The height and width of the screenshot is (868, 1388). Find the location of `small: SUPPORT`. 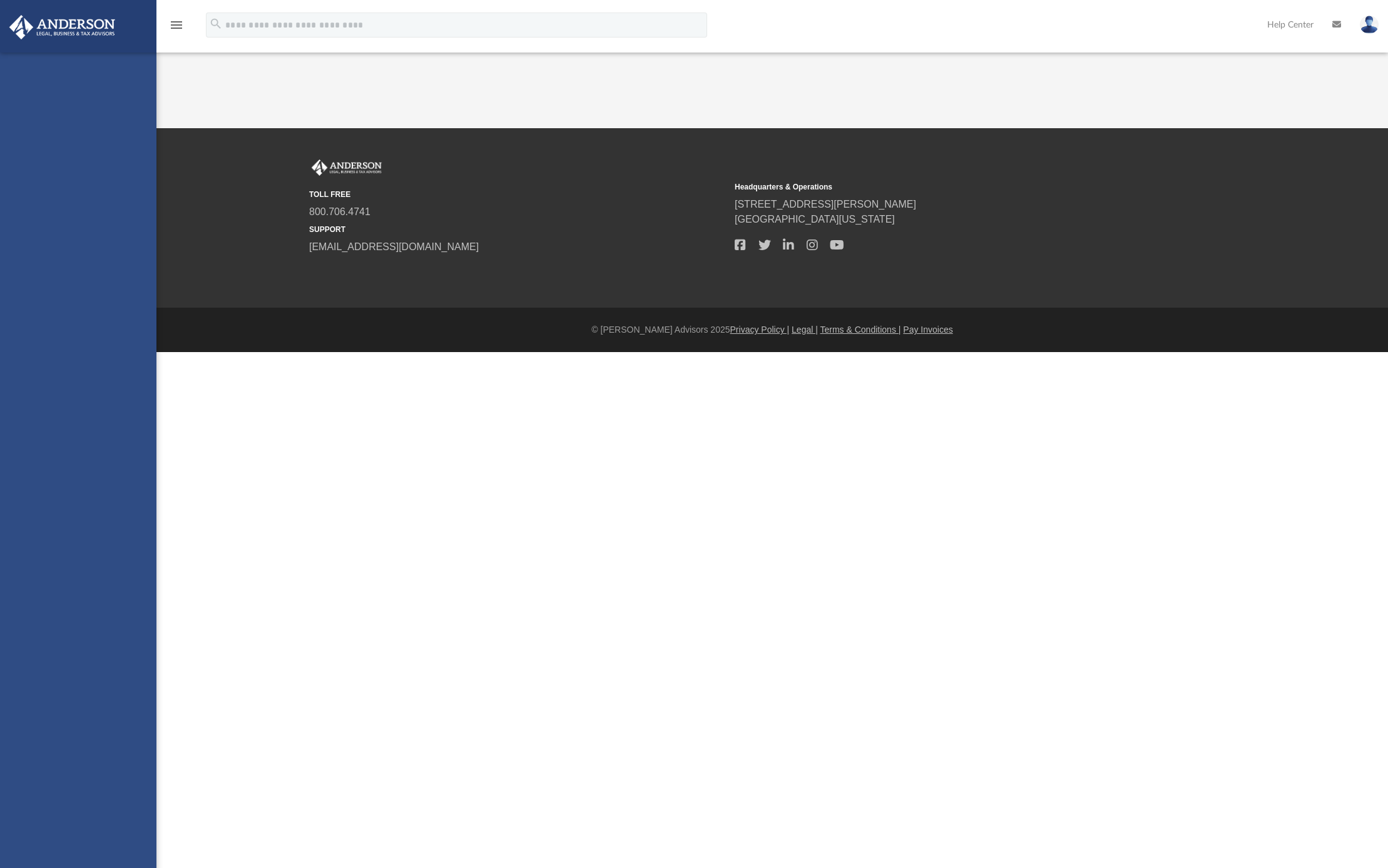

small: SUPPORT is located at coordinates (518, 230).